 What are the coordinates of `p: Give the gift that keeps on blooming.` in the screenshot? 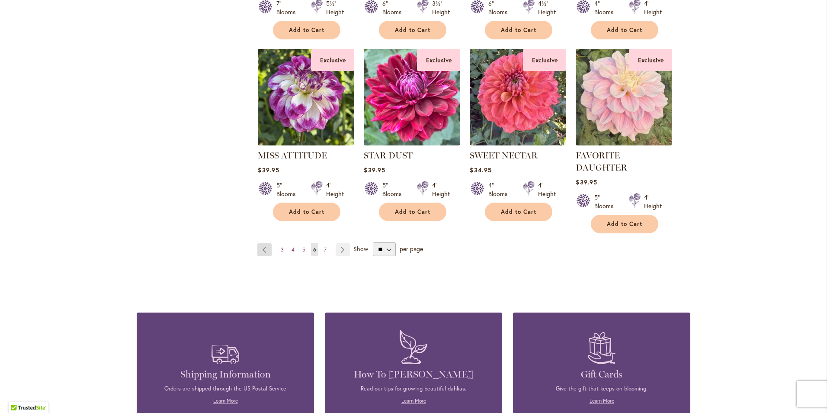 It's located at (602, 388).